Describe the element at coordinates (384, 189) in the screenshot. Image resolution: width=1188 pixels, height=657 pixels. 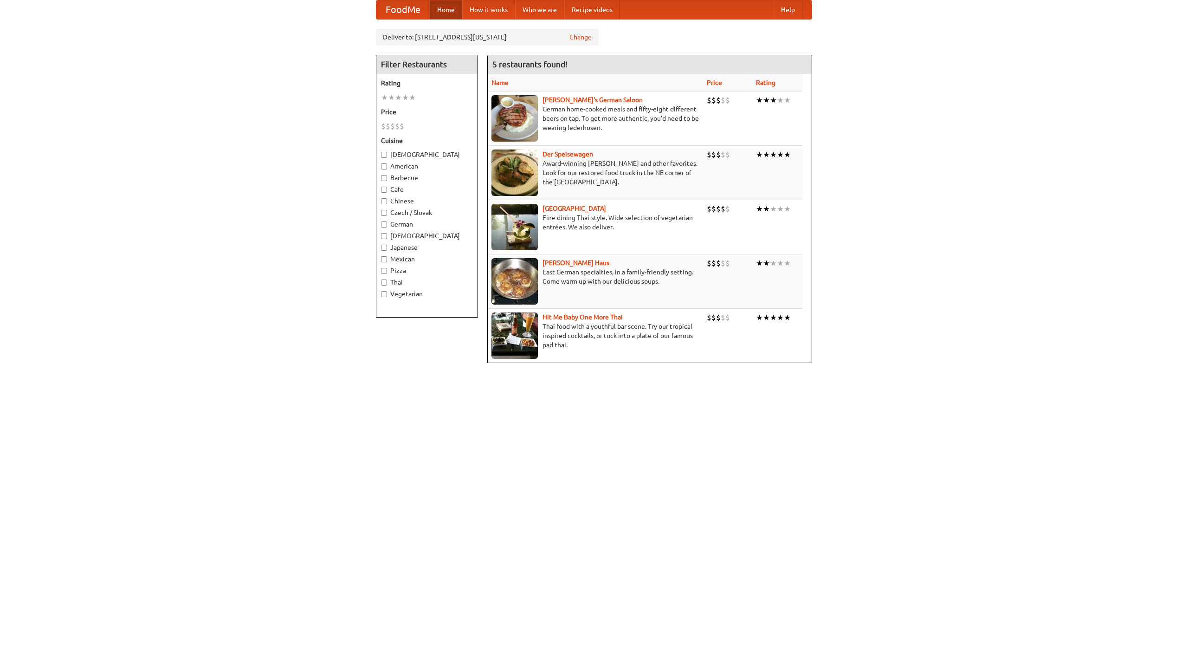
I see `input: Cafe` at that location.